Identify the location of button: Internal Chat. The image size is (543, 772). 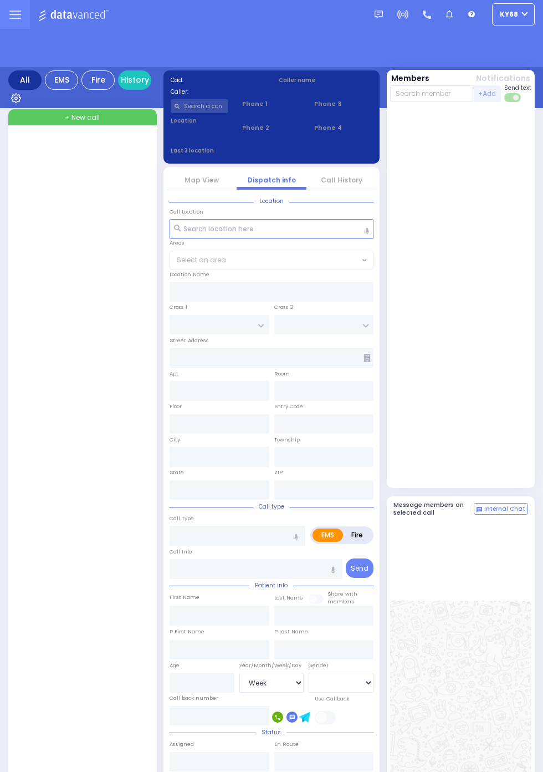
(501, 509).